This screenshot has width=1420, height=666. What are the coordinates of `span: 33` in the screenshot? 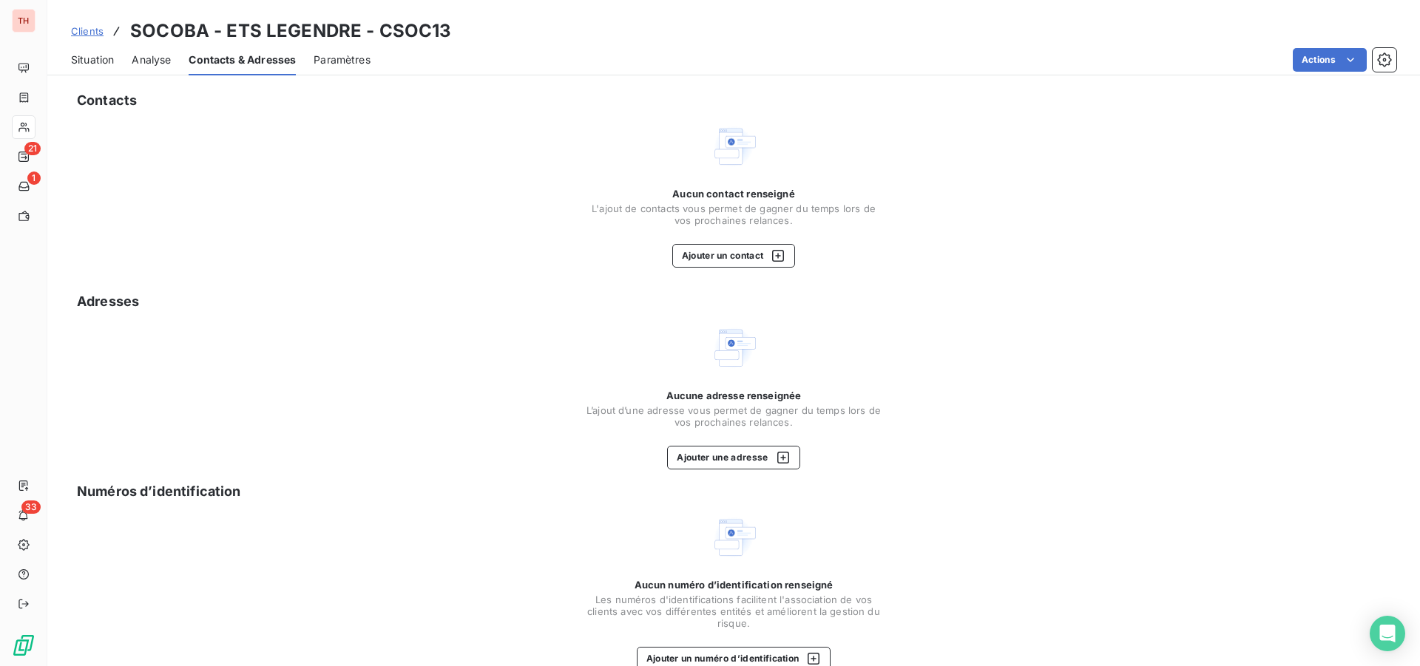 It's located at (31, 507).